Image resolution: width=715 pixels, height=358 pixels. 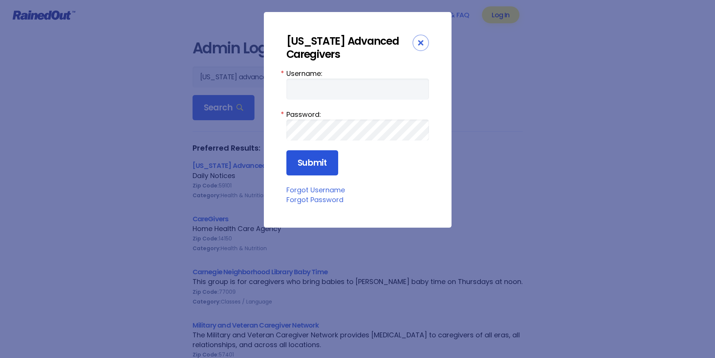 What do you see at coordinates (312, 163) in the screenshot?
I see `input: Submit` at bounding box center [312, 163].